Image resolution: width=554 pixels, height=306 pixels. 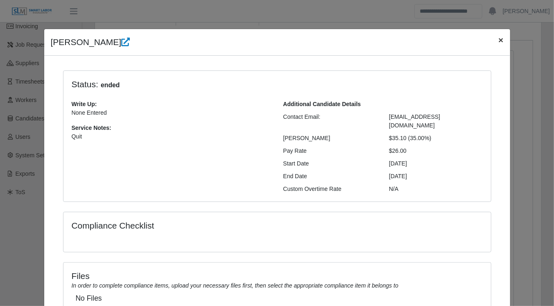 What do you see at coordinates (330, 176) in the screenshot?
I see `div: End Date` at bounding box center [330, 176].